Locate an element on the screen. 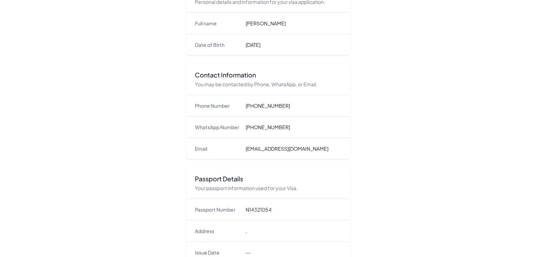  h3: Passport Details is located at coordinates (268, 179).